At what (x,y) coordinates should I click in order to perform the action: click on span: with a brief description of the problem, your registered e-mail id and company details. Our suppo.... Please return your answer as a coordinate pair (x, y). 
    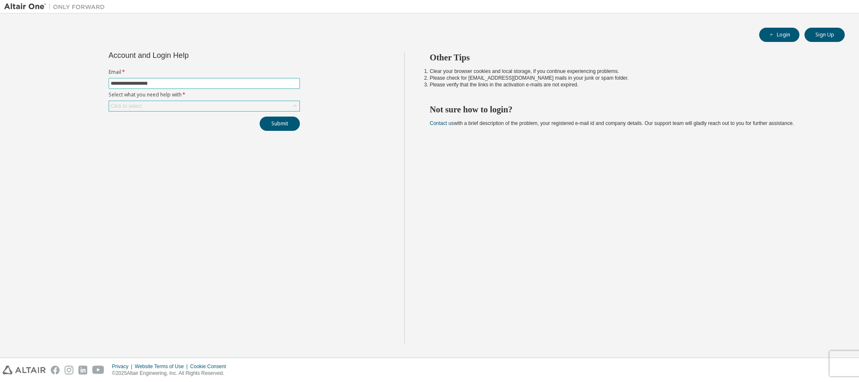
    Looking at the image, I should click on (612, 123).